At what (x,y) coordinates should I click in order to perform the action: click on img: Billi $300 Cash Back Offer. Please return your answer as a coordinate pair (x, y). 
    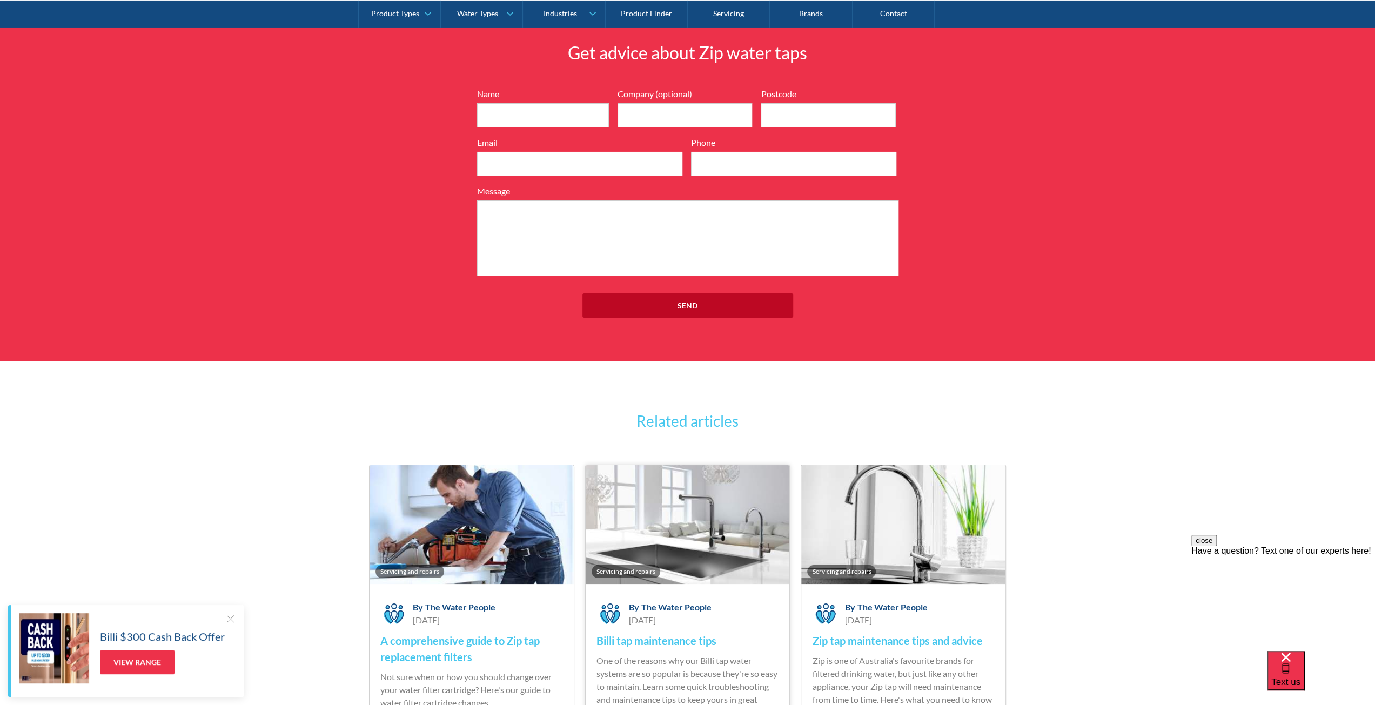
    Looking at the image, I should click on (54, 648).